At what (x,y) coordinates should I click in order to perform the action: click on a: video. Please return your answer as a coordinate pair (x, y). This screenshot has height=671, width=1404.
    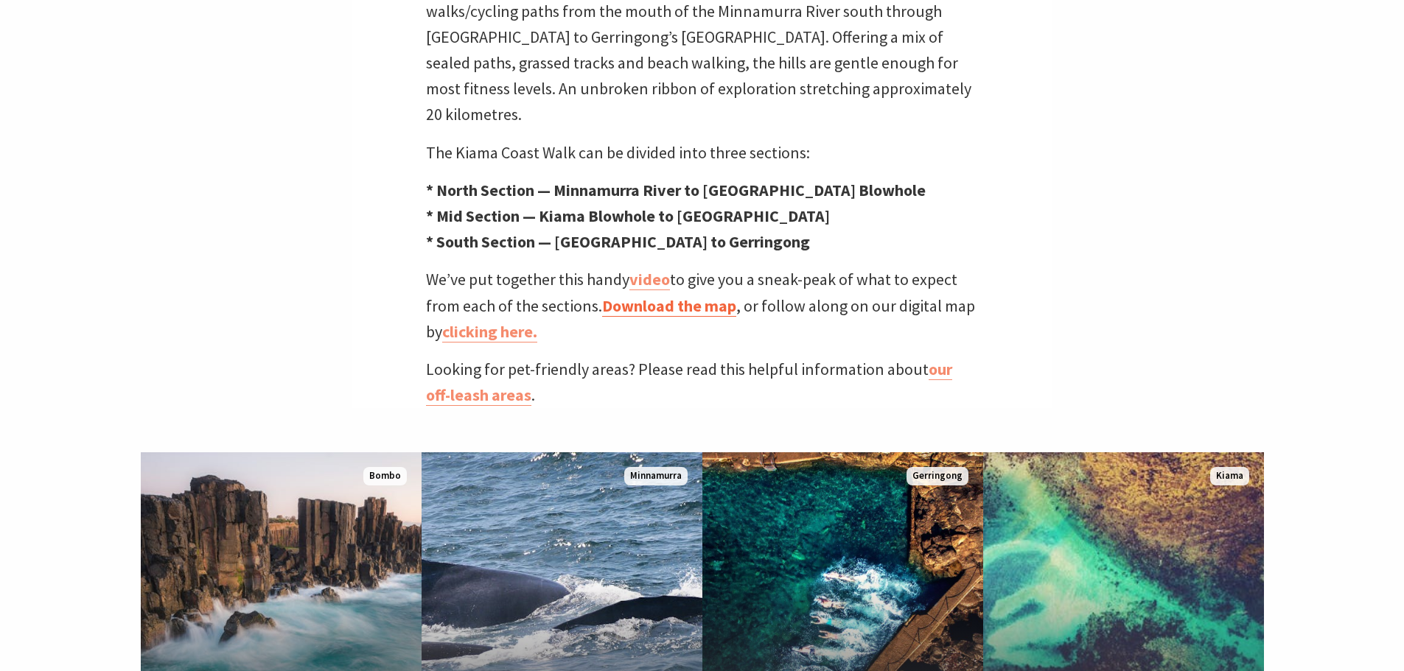
    Looking at the image, I should click on (649, 279).